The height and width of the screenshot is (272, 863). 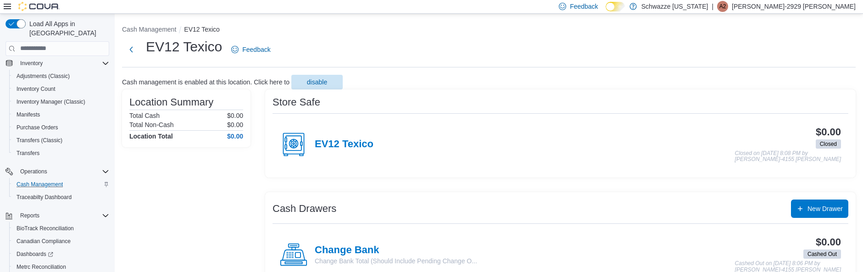 I want to click on button: disable, so click(x=317, y=82).